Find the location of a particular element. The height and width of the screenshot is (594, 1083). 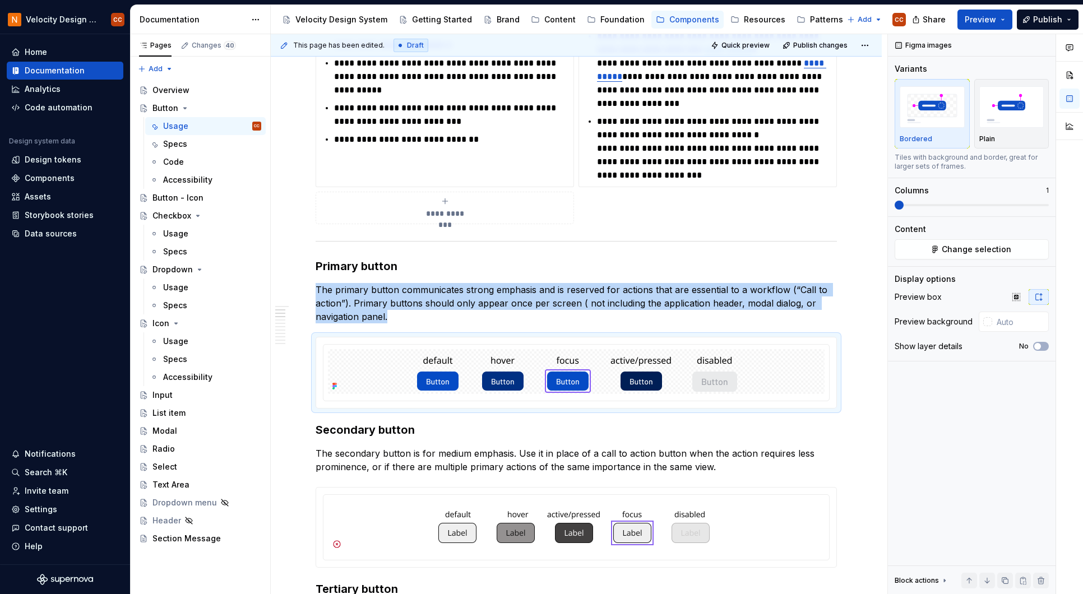

a: Icon is located at coordinates (200, 323).